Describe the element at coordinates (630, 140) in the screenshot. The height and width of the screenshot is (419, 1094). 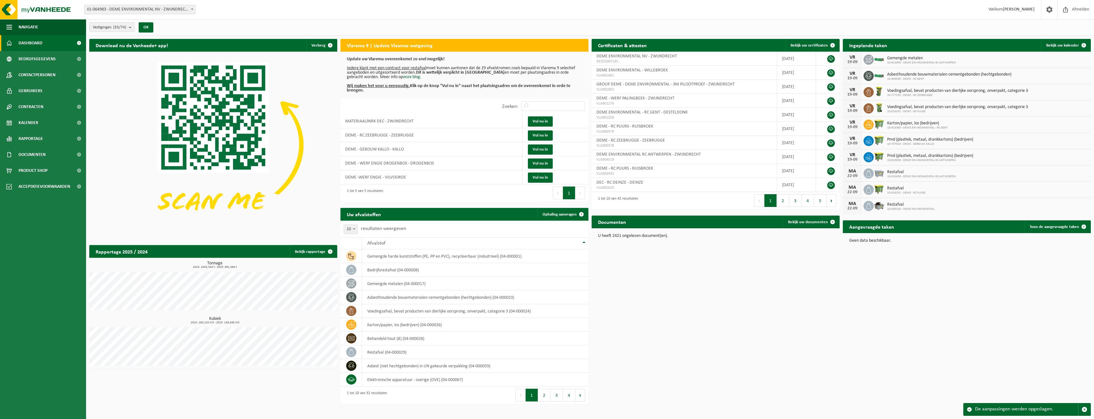
I see `span: DEME - RC ZEEBRUGGE - ZEEBRUGGE` at that location.